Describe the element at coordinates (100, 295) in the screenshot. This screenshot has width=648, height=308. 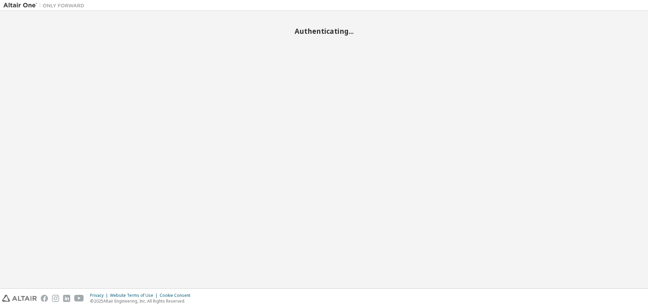
I see `div: Privacy` at that location.